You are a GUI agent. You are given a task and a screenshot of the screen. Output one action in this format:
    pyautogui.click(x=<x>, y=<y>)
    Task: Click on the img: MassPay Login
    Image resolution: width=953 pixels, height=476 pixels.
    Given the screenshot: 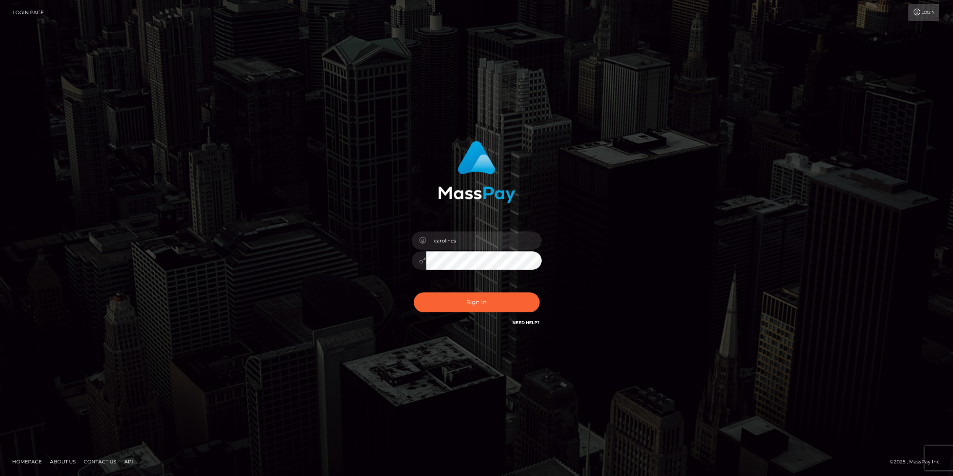 What is the action you would take?
    pyautogui.click(x=477, y=172)
    